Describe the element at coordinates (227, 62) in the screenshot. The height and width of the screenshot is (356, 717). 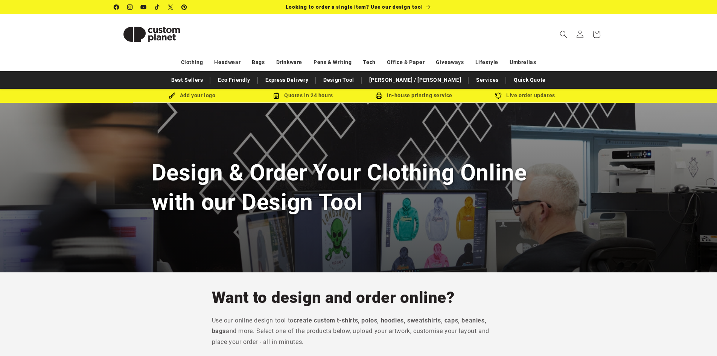
I see `a: Headwear` at that location.